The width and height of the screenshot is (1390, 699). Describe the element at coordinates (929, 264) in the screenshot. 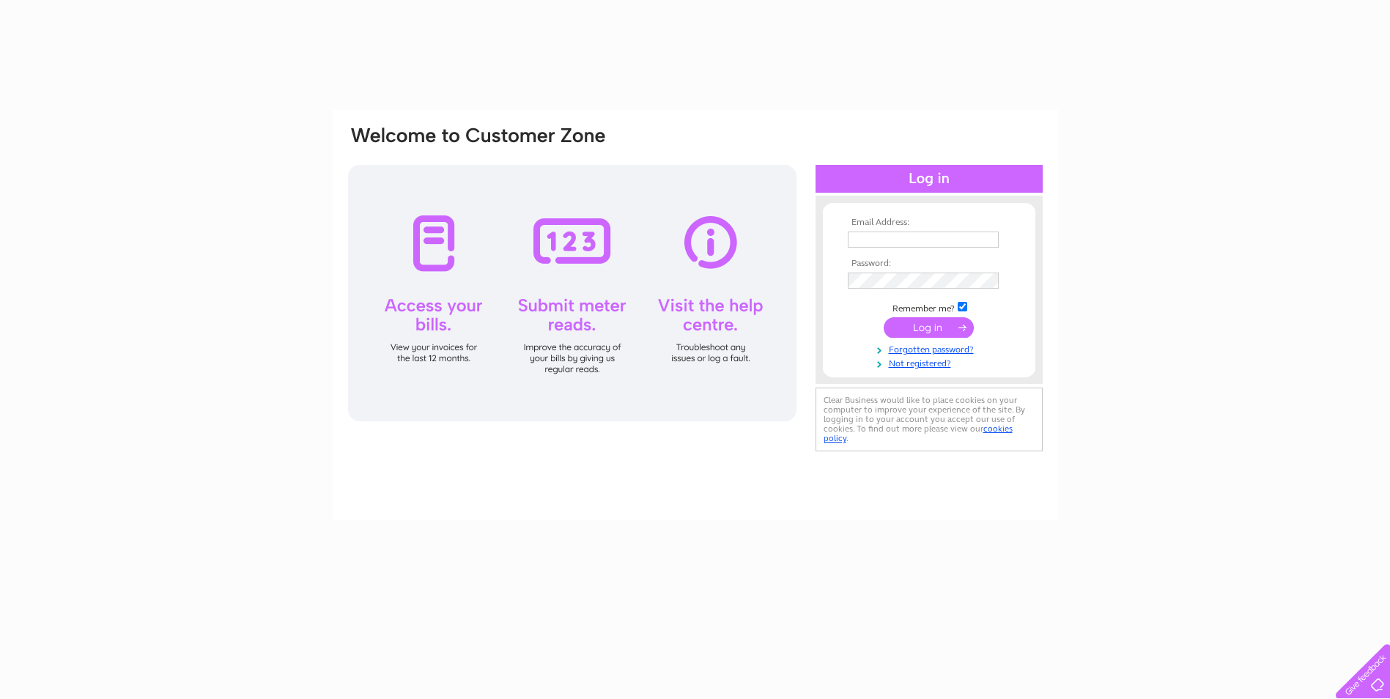

I see `th: Password:` at that location.